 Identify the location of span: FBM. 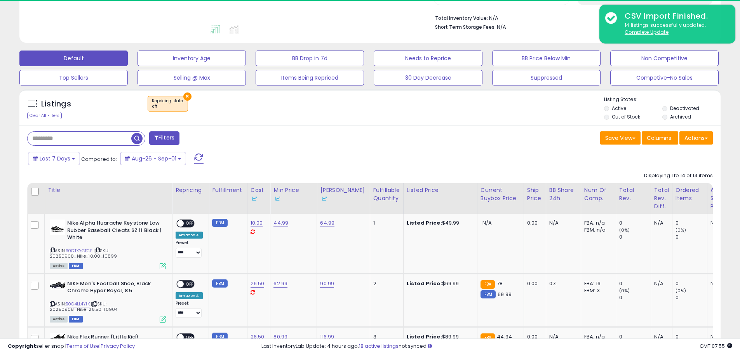
(76, 319).